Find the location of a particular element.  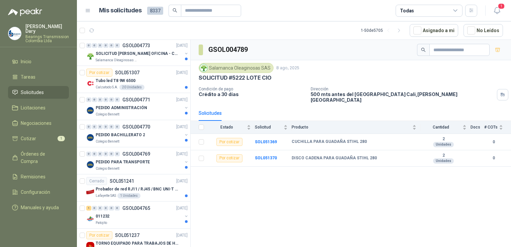

span: Manuales y ayuda is located at coordinates (40, 207).